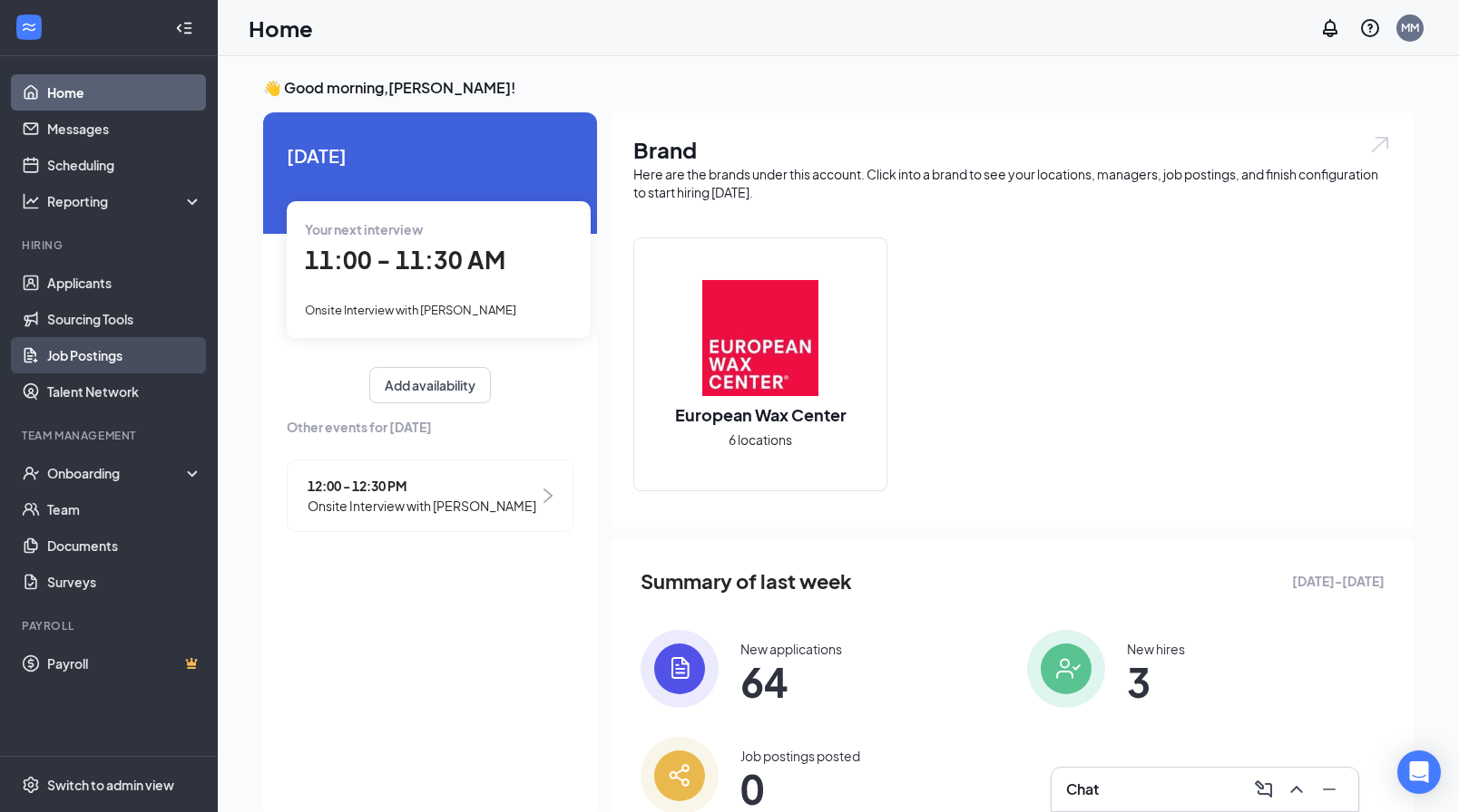 This screenshot has width=1459, height=812. Describe the element at coordinates (1012, 183) in the screenshot. I see `div: Here are the brands under this account. Click into a brand to see your locations, managers, job p...` at that location.